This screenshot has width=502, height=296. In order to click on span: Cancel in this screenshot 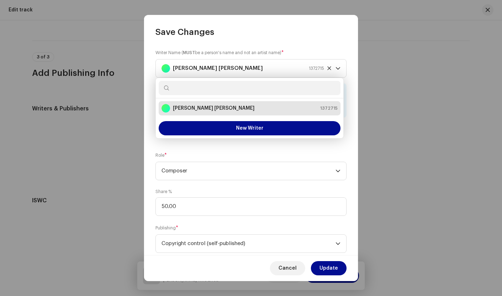, I will do `click(287, 269)`.